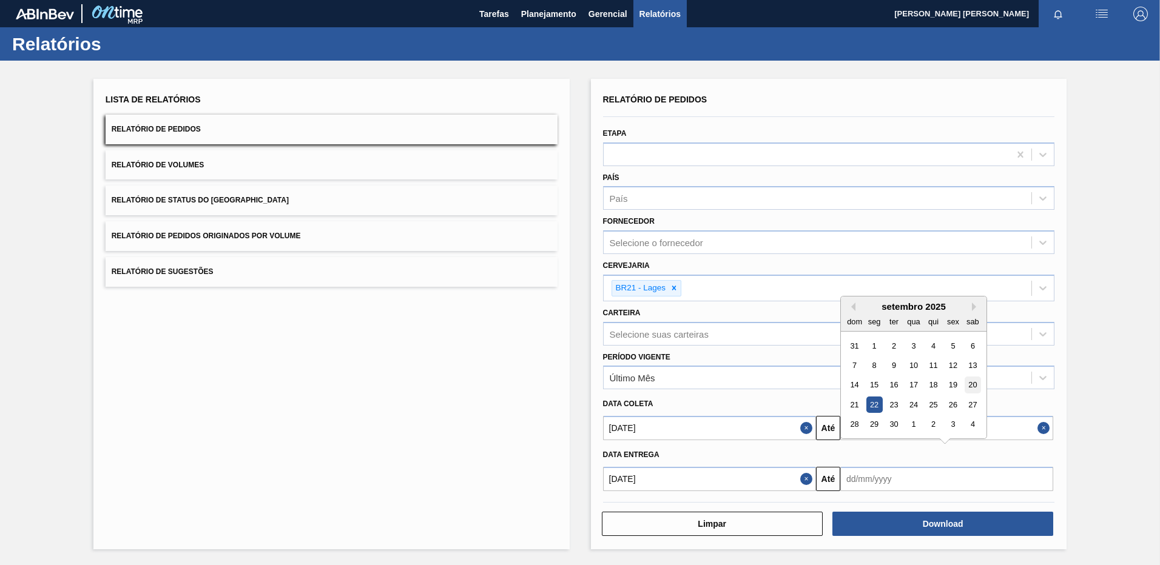  What do you see at coordinates (854, 365) in the screenshot?
I see `div: Choose domingo, 7 de setembro de 2025` at bounding box center [854, 365].